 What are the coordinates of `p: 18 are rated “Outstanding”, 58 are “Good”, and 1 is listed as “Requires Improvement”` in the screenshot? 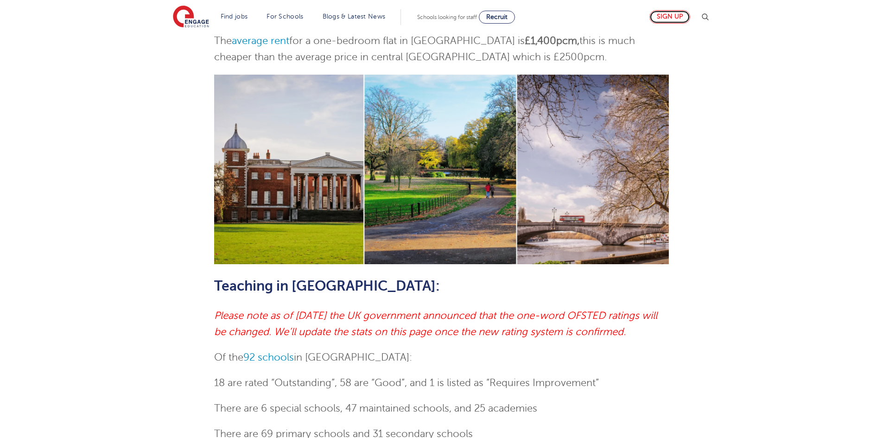 It's located at (441, 383).